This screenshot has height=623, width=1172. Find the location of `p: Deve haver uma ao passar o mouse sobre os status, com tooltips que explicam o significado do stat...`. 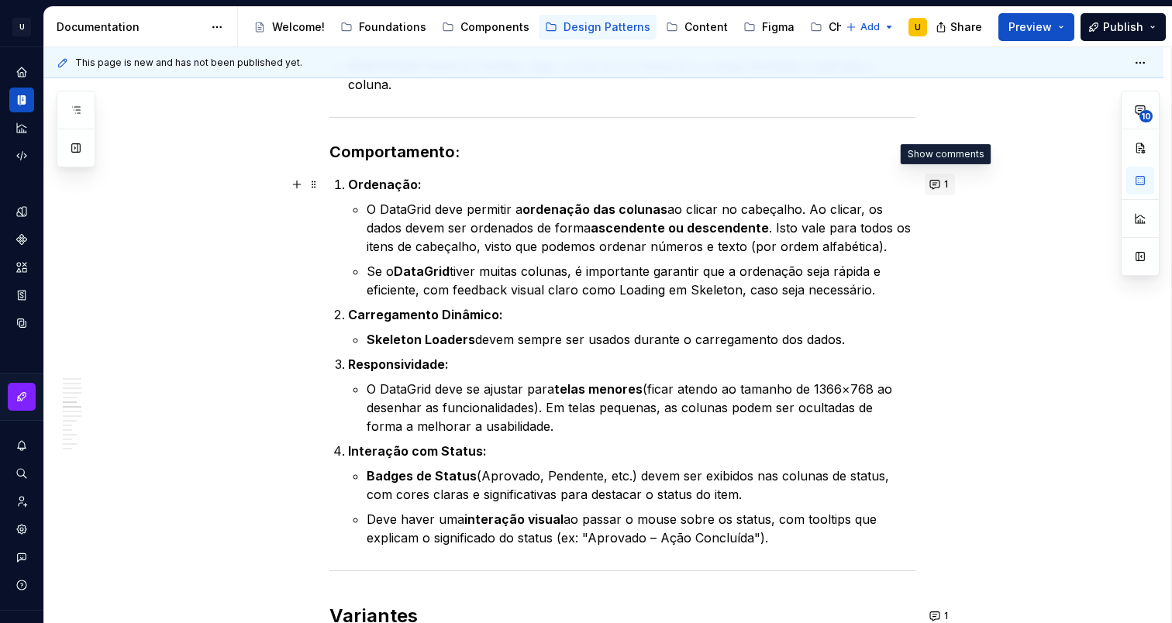

p: Deve haver uma ao passar o mouse sobre os status, com tooltips que explicam o significado do stat... is located at coordinates (641, 529).